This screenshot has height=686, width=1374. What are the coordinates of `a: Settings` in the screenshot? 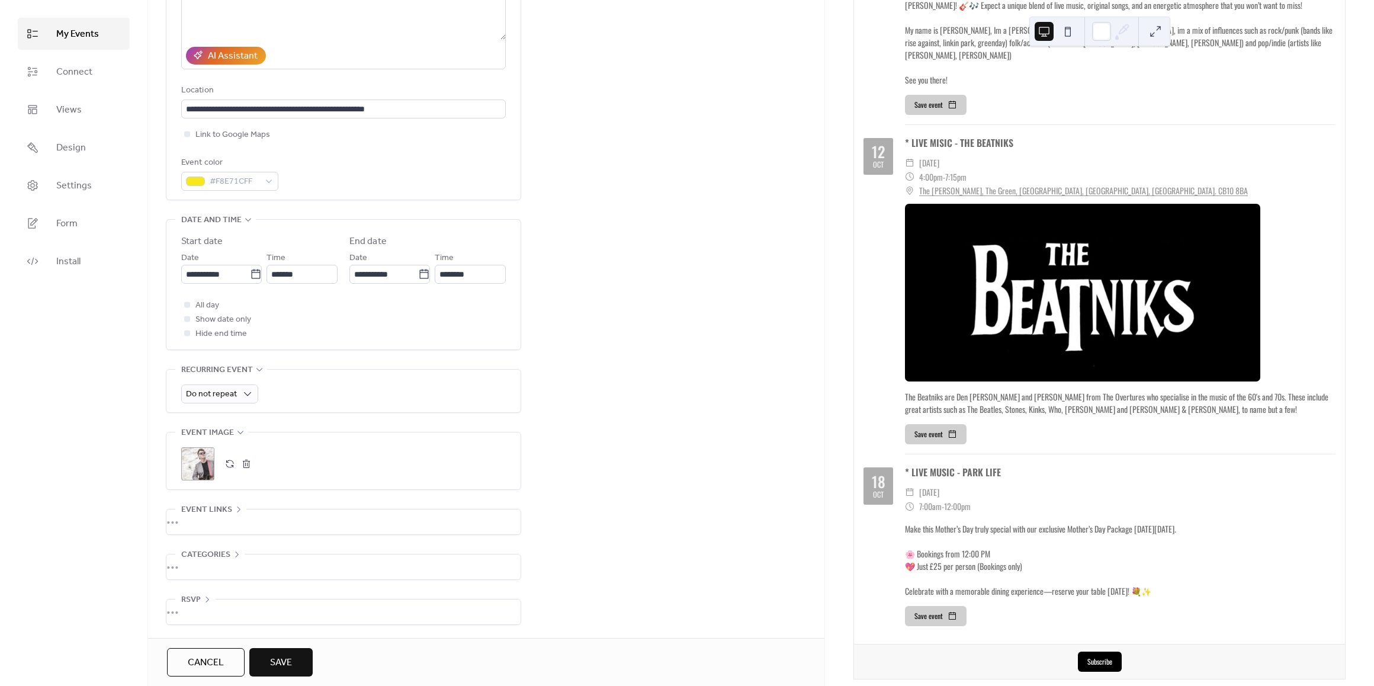 It's located at (73, 185).